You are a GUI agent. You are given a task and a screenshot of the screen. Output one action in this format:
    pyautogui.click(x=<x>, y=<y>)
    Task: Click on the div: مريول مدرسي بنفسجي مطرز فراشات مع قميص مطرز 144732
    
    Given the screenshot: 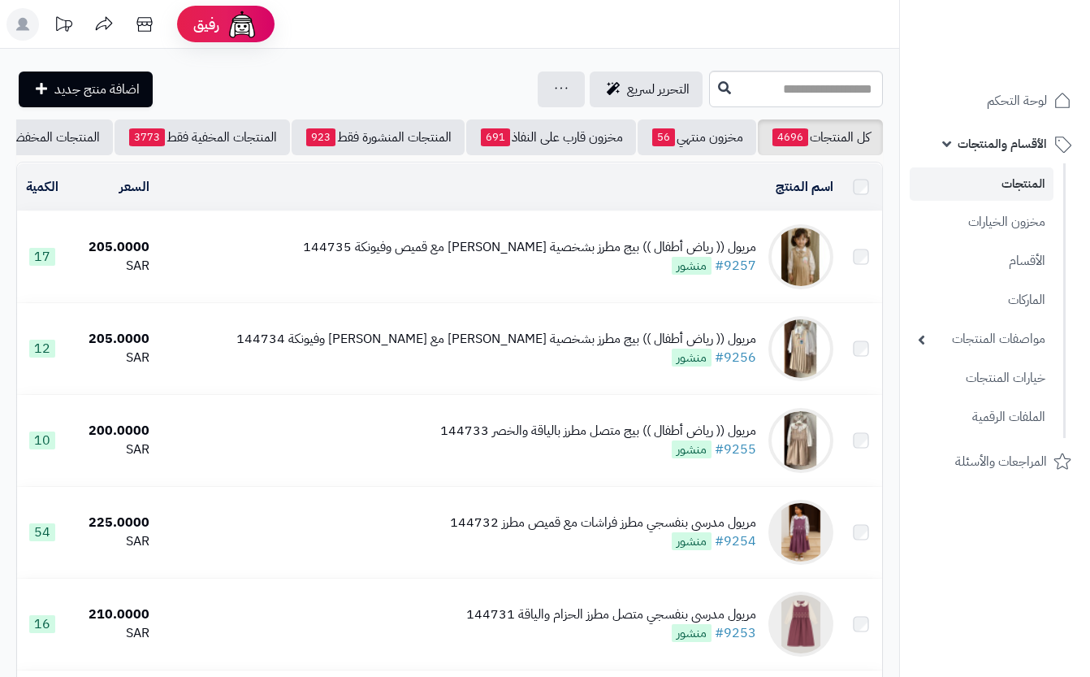 What is the action you would take?
    pyautogui.click(x=603, y=522)
    